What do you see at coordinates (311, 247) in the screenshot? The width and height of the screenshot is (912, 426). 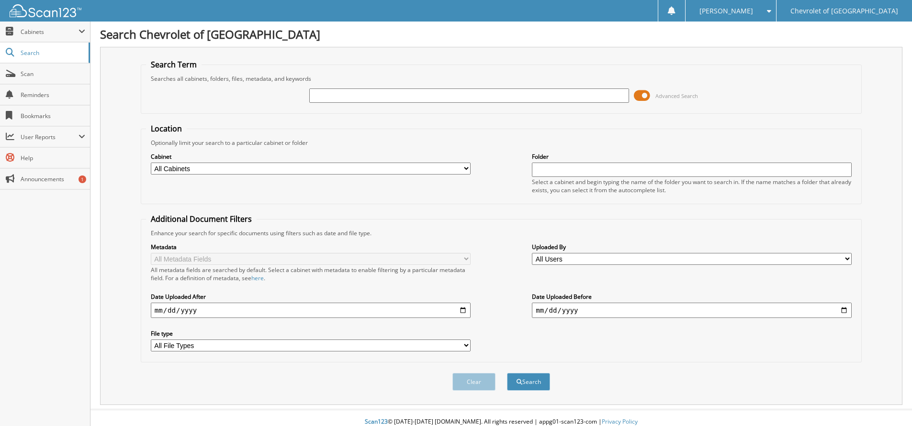 I see `label: Metadata` at bounding box center [311, 247].